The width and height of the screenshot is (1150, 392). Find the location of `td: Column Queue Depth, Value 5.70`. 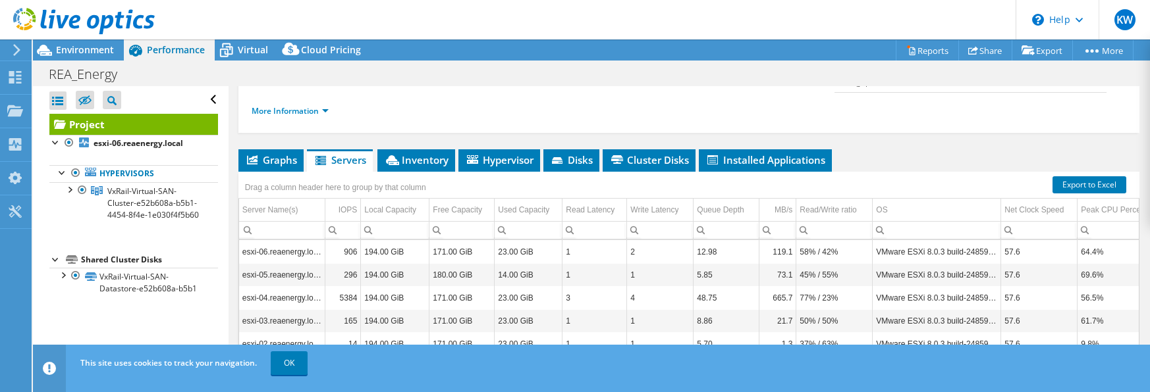

td: Column Queue Depth, Value 5.70 is located at coordinates (726, 344).